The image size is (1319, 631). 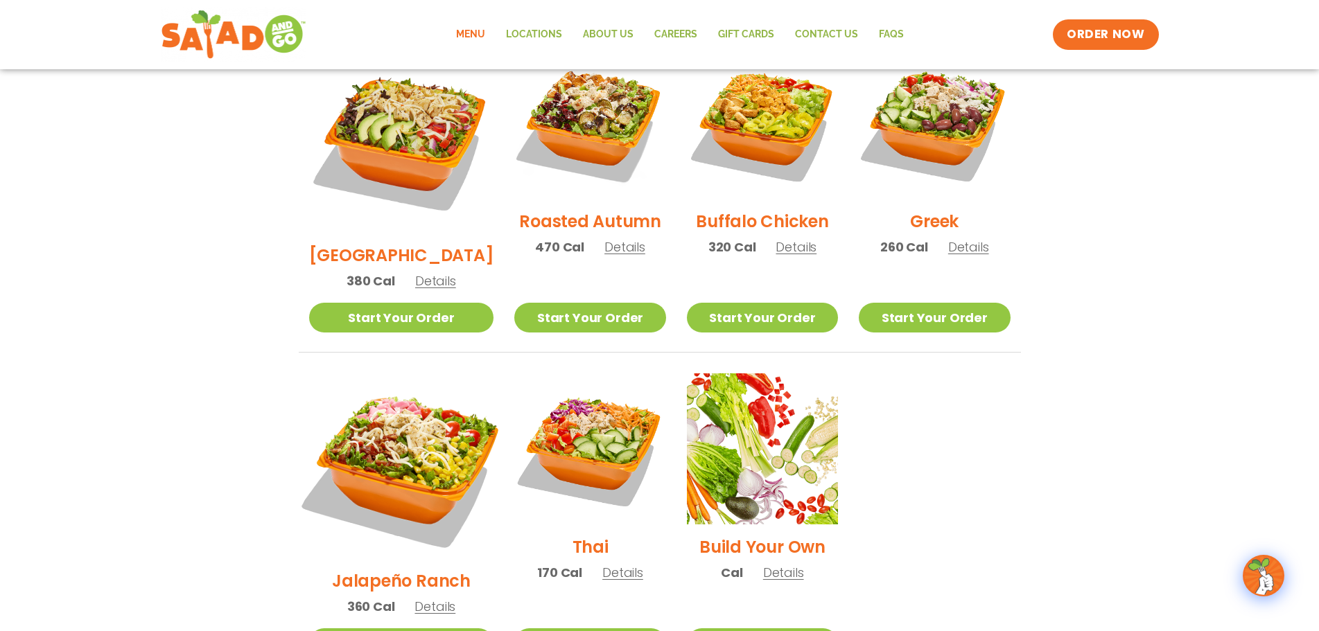 I want to click on img: Product photo for Thai Salad, so click(x=590, y=449).